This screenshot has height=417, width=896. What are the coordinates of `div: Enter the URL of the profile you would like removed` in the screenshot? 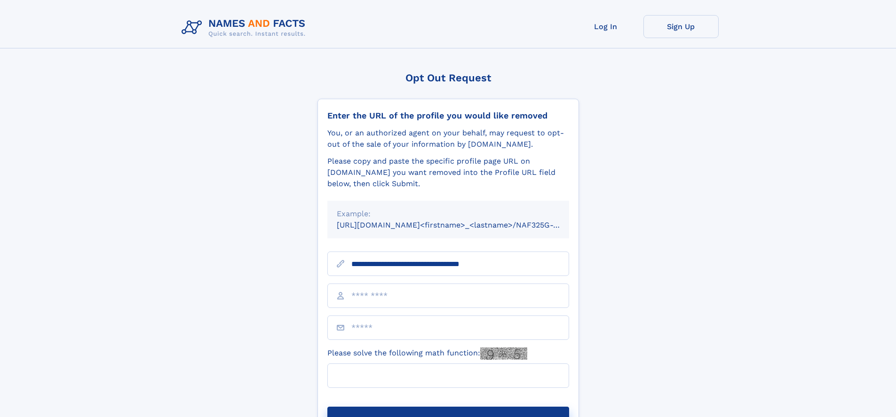 It's located at (448, 116).